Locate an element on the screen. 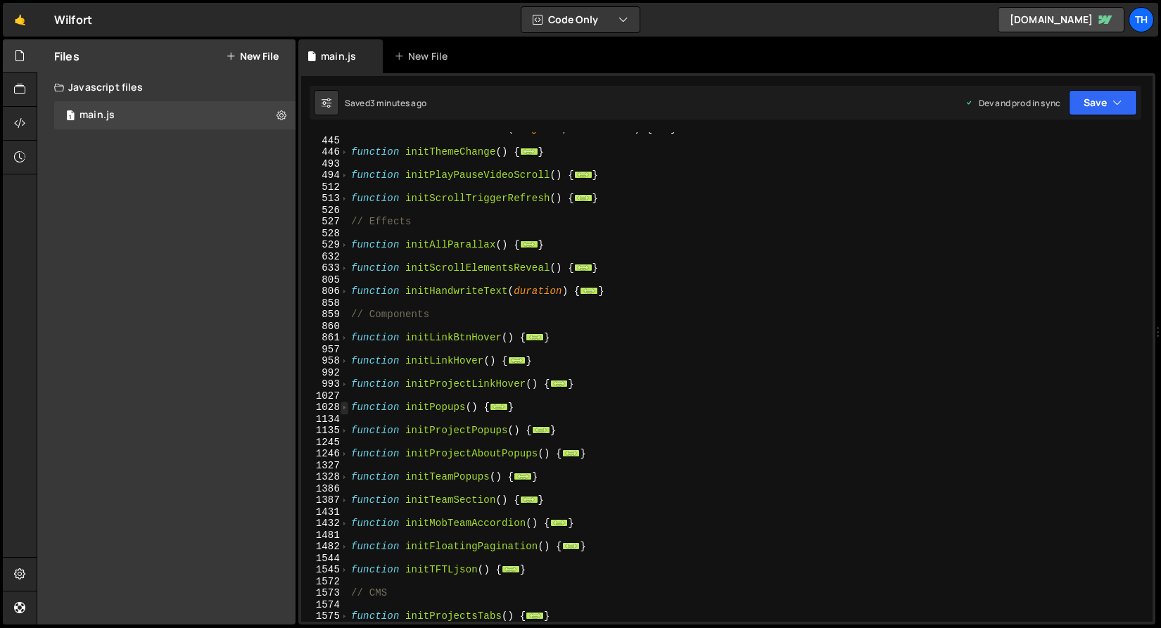 Image resolution: width=1161 pixels, height=628 pixels. button: Code Only is located at coordinates (581, 20).